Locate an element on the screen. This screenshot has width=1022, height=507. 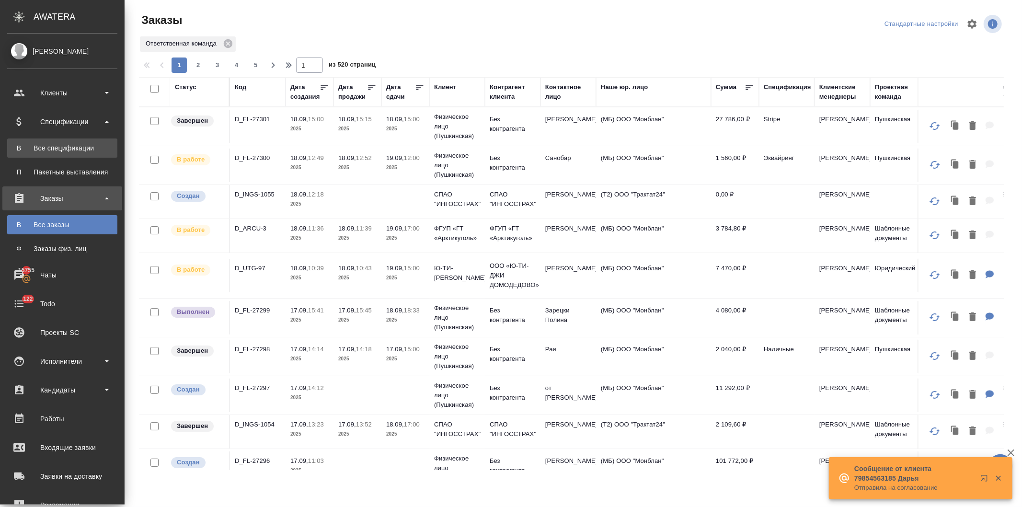
span: 5 is located at coordinates (256, 65).